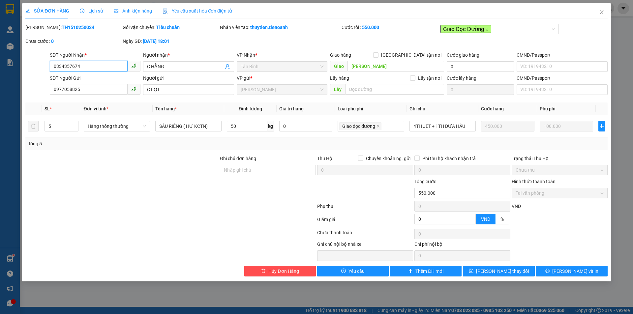 The image size is (633, 314). I want to click on span: Giao Dọc Đường, so click(466, 29).